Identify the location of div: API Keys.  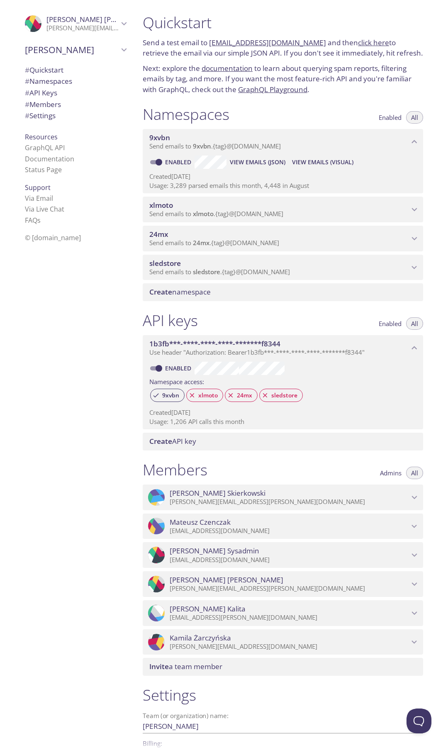
(76, 93).